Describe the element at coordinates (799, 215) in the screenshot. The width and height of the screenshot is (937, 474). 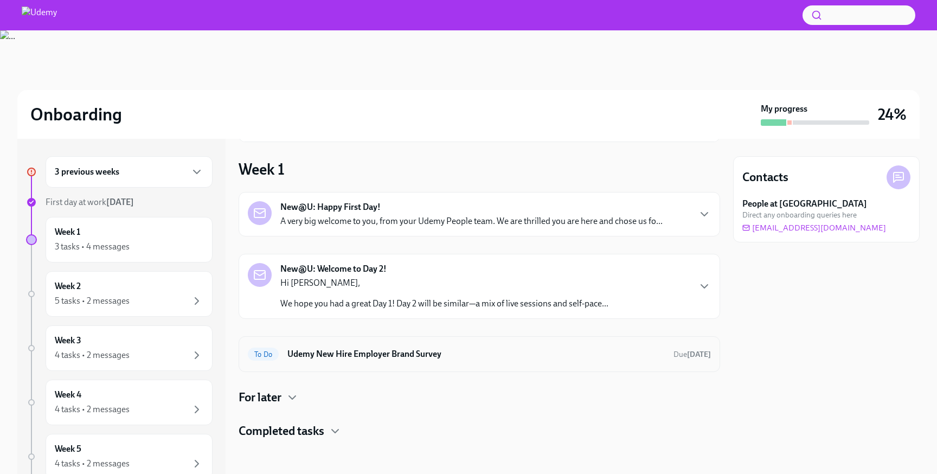
I see `span: Direct any onboarding queries here` at that location.